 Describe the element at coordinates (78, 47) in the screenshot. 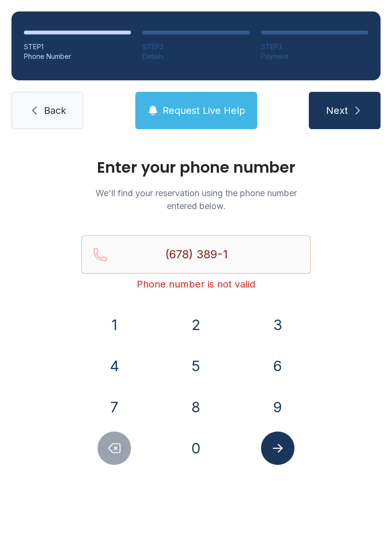

I see `div: STEP 1` at that location.